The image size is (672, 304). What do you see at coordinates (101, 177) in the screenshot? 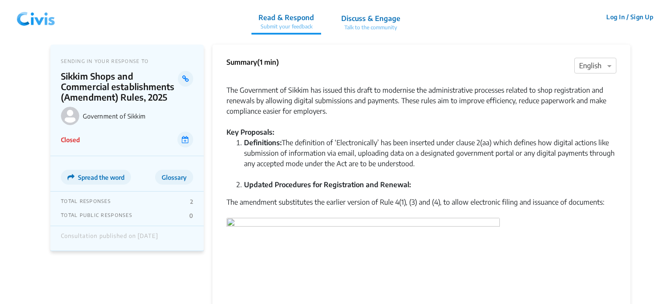
I see `span: Spread the word` at bounding box center [101, 177].